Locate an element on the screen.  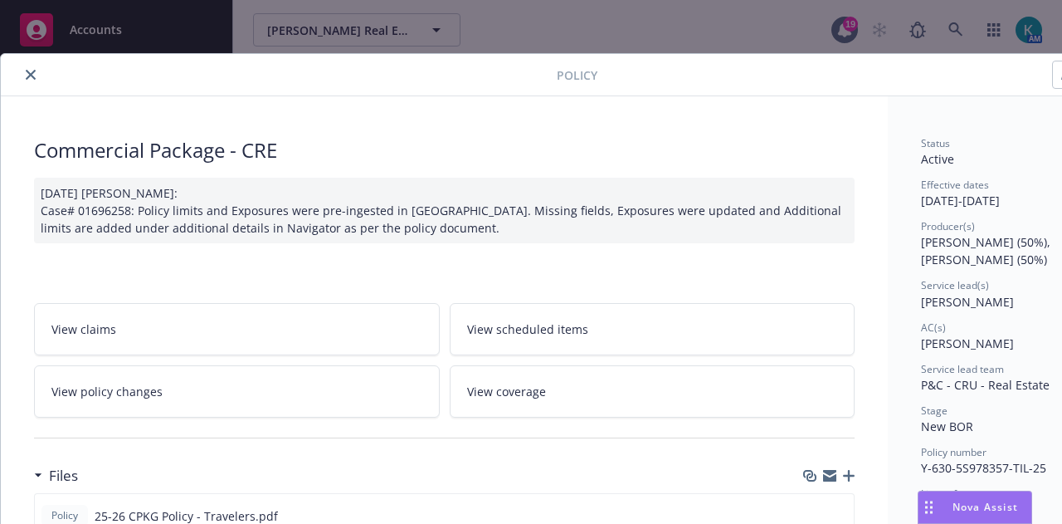
a: View coverage is located at coordinates (652, 391).